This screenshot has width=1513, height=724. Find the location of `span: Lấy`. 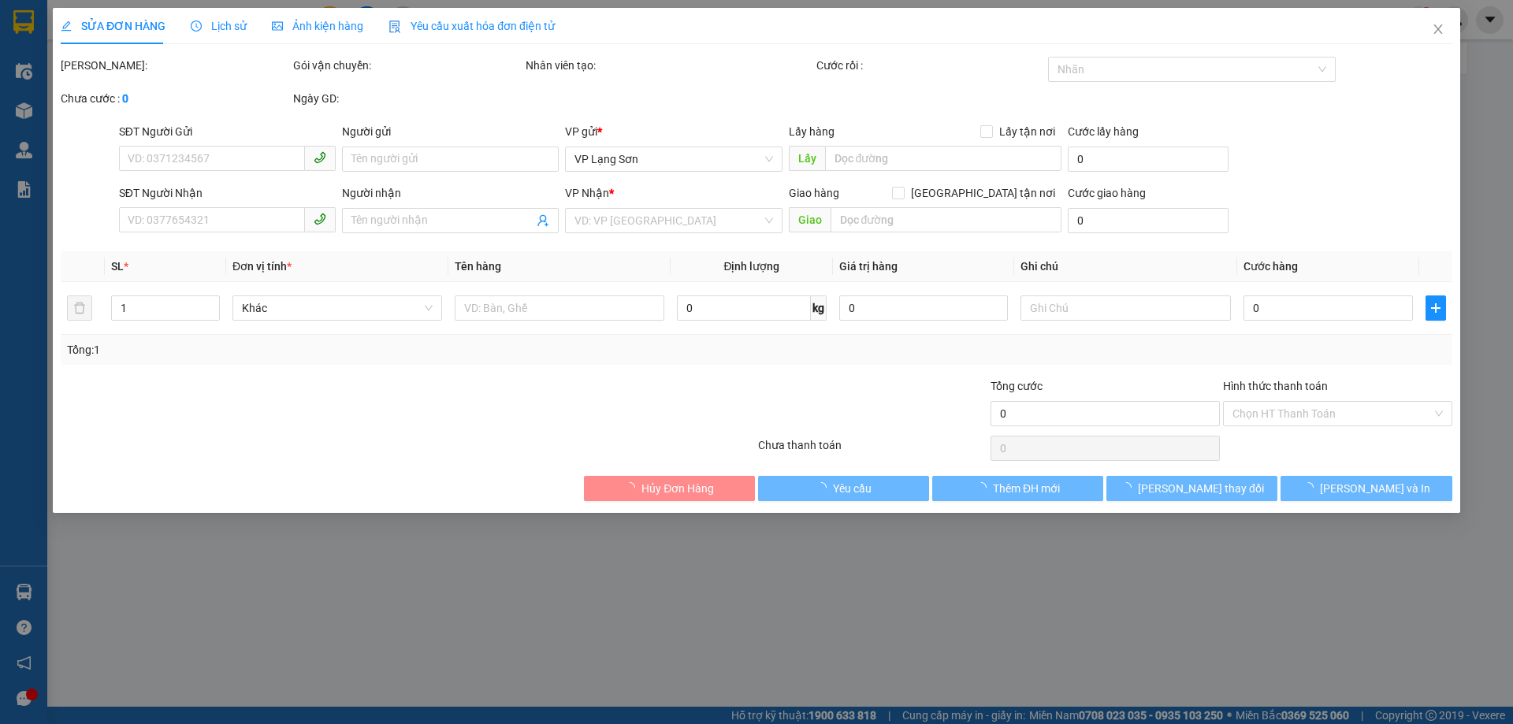

span: Lấy is located at coordinates (807, 158).